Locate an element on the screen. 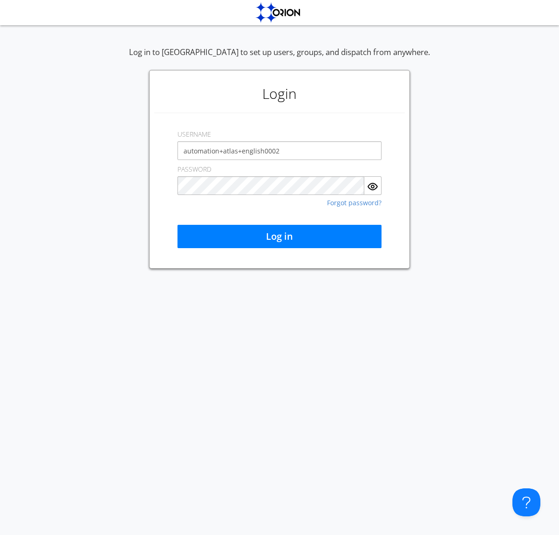 This screenshot has width=559, height=535. h1: Login is located at coordinates (280, 94).